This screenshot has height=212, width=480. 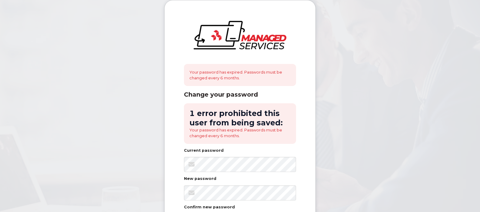 What do you see at coordinates (209, 207) in the screenshot?
I see `label: Confirm new password` at bounding box center [209, 207].